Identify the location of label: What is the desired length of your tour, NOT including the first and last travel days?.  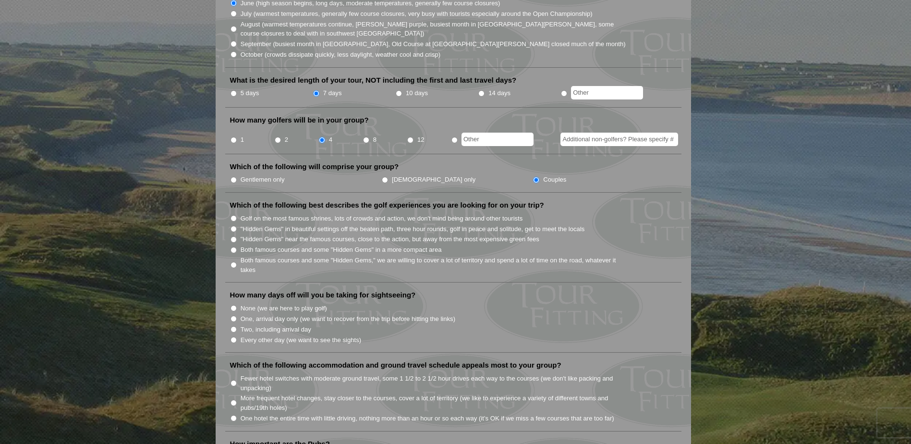
(373, 80).